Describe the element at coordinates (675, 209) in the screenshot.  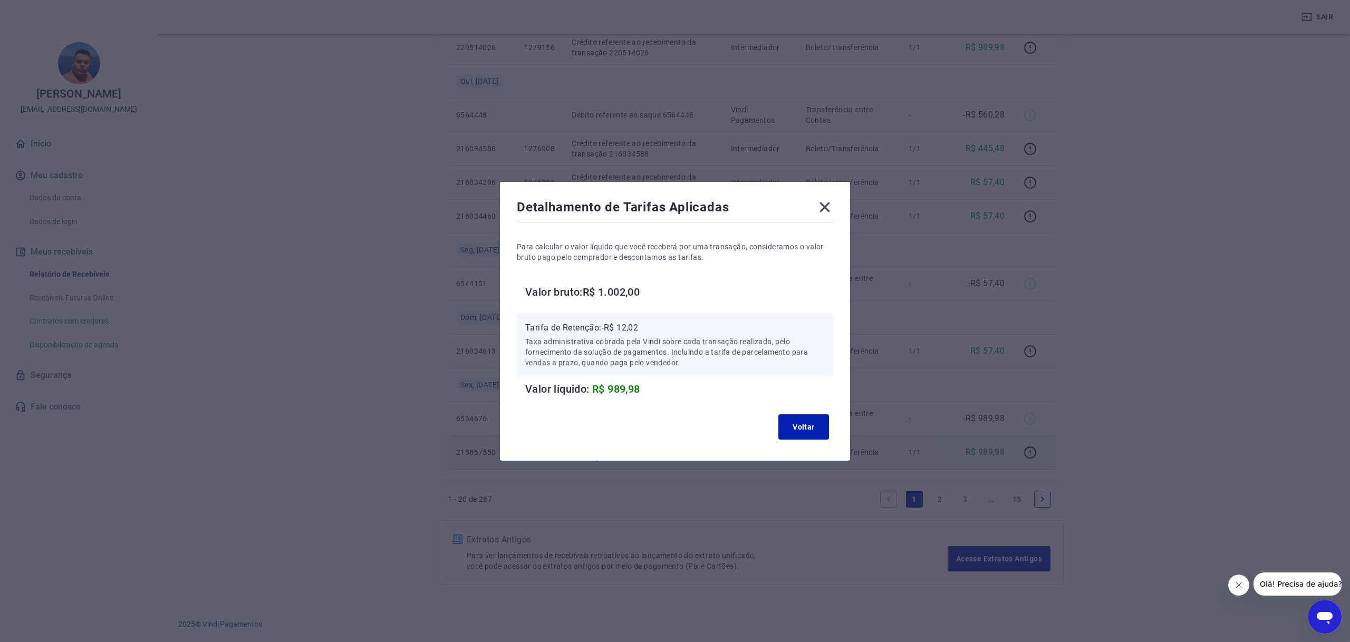
I see `div: Detalhamento de Tarifas Aplicadas` at that location.